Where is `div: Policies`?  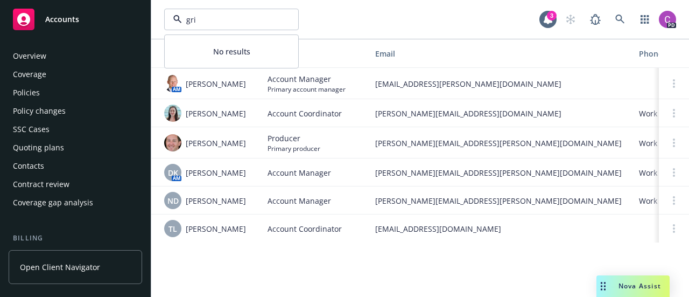 div: Policies is located at coordinates (26, 93).